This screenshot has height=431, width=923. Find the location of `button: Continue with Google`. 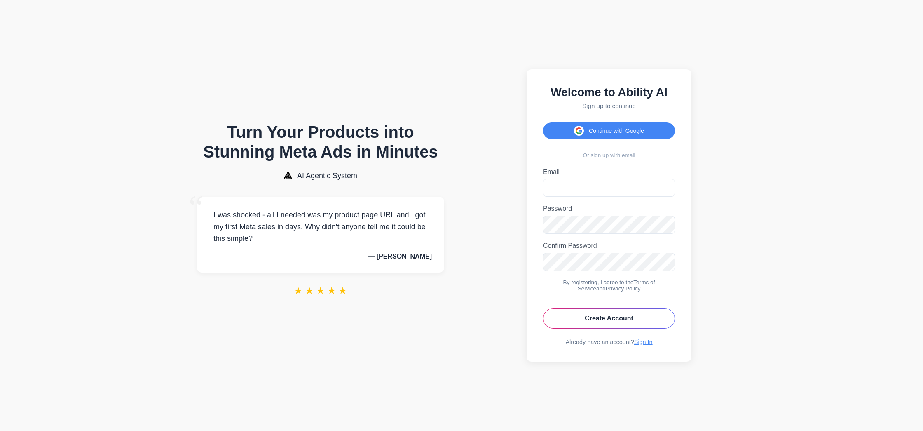

button: Continue with Google is located at coordinates (609, 131).